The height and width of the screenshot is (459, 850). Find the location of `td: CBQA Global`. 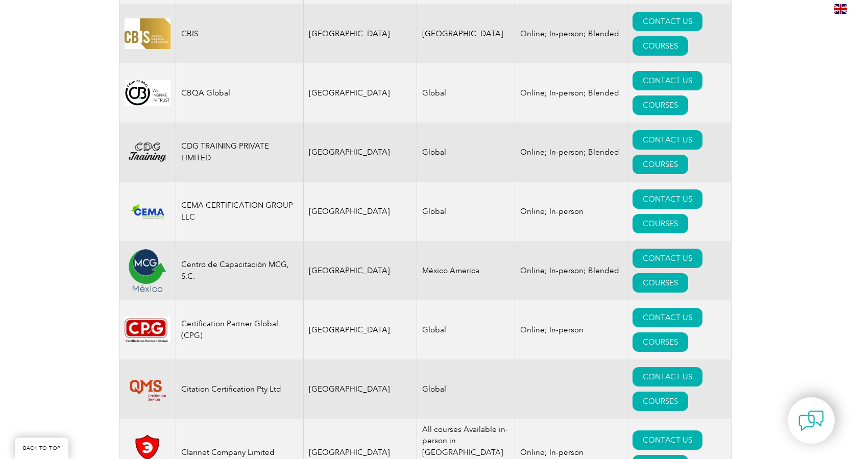

td: CBQA Global is located at coordinates (240, 93).